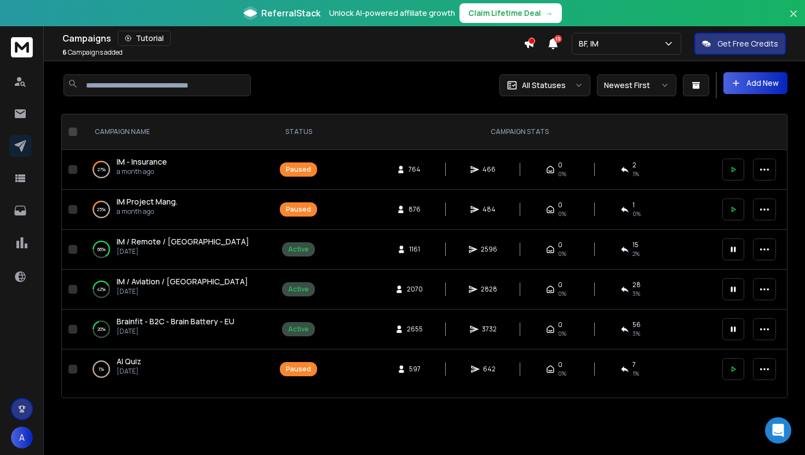 The width and height of the screenshot is (805, 455). I want to click on span: 0 %, so click(636, 214).